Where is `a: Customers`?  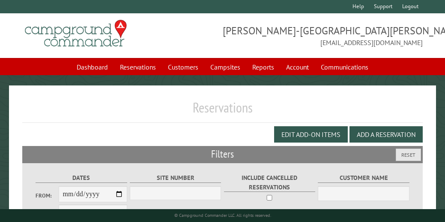 a: Customers is located at coordinates (183, 67).